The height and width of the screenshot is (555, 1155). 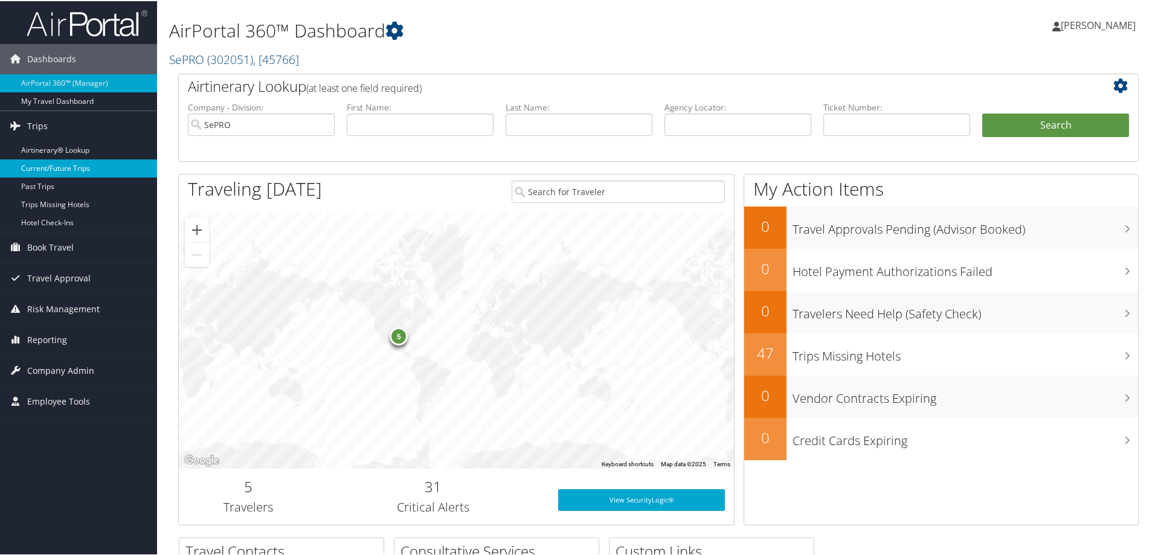 I want to click on span: Book Travel, so click(x=50, y=246).